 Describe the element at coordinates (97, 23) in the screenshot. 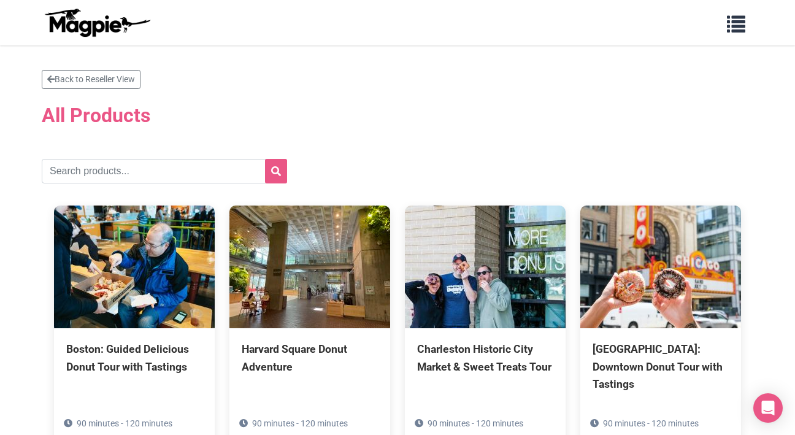

I see `img: logo-ab69f6fb50320c5b225c76a69d11143b.png` at that location.